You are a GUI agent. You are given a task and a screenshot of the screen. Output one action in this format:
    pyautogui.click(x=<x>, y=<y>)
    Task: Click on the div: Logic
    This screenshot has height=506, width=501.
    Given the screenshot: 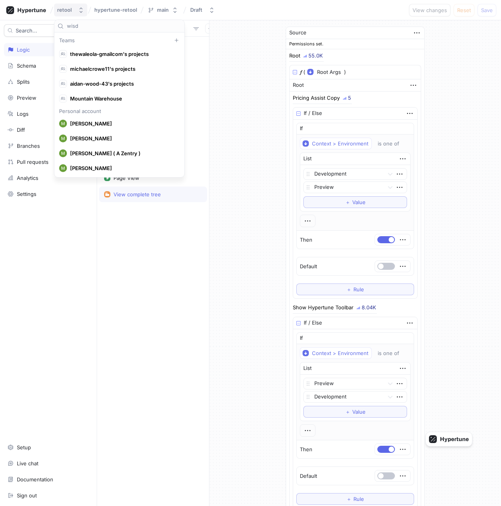 What is the action you would take?
    pyautogui.click(x=23, y=50)
    